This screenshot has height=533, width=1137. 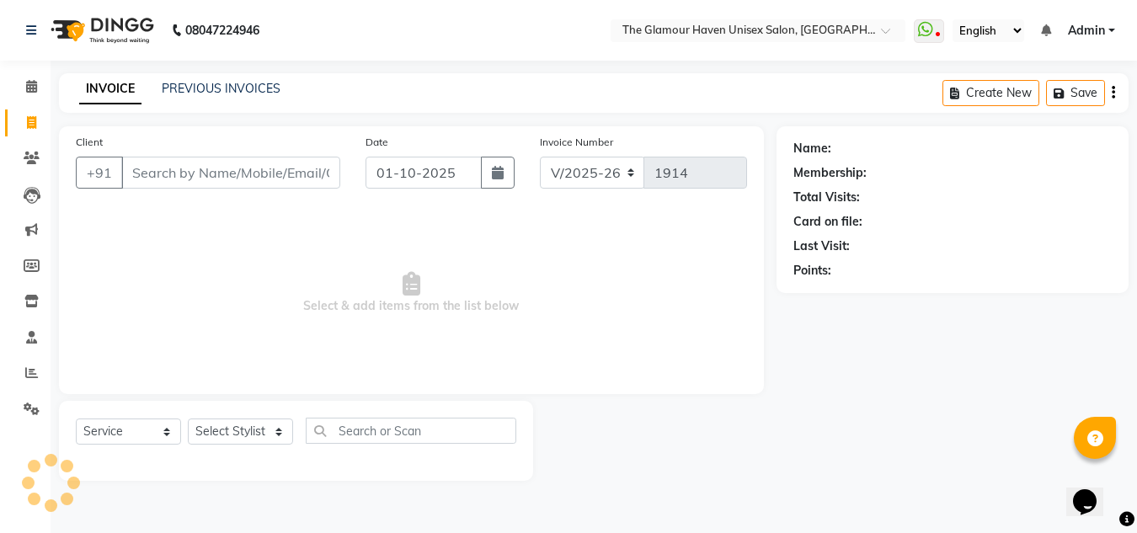 I want to click on button: +91, so click(x=99, y=173).